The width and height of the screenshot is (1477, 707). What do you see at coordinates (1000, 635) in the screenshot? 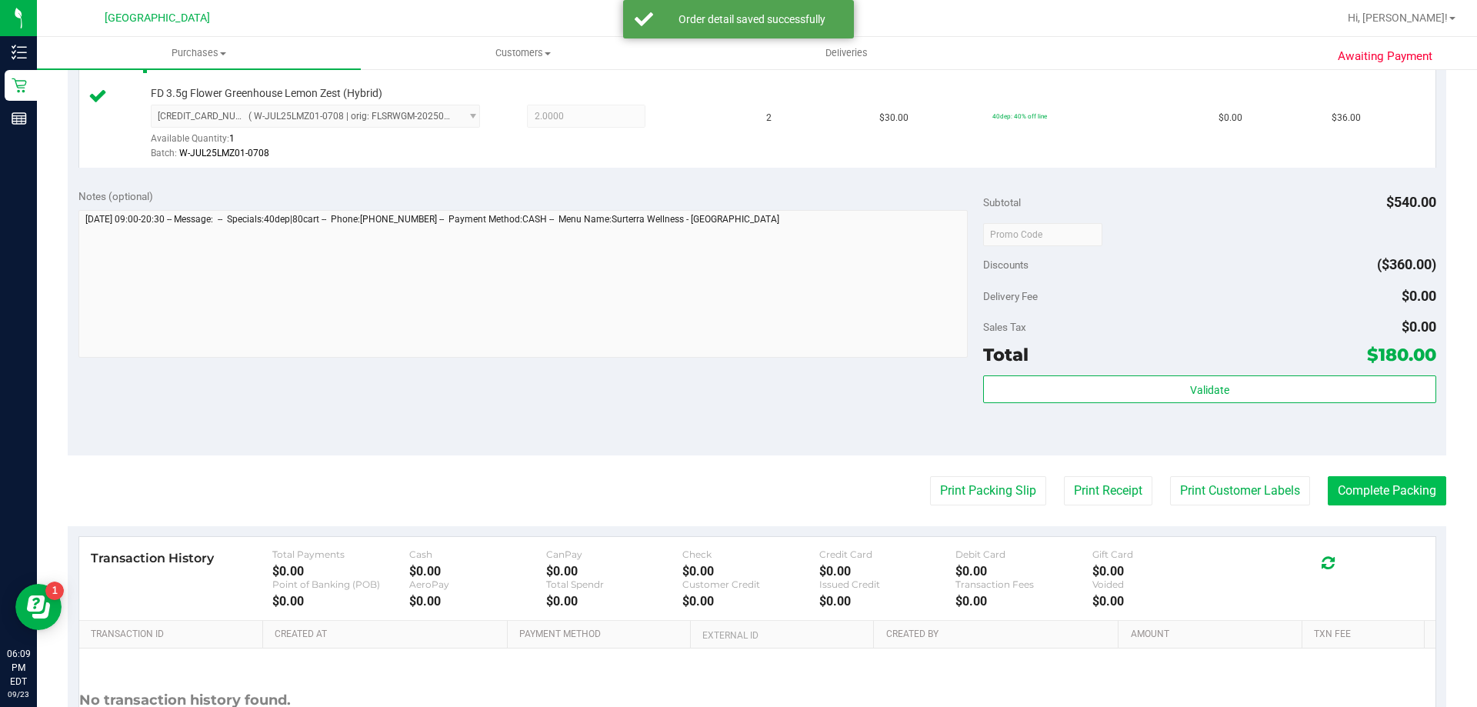
I see `a: Created By` at bounding box center [1000, 635].